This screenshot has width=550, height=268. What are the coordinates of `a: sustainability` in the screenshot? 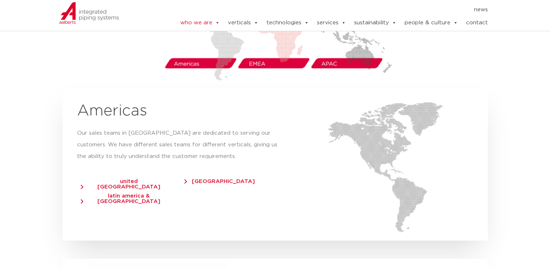 It's located at (375, 23).